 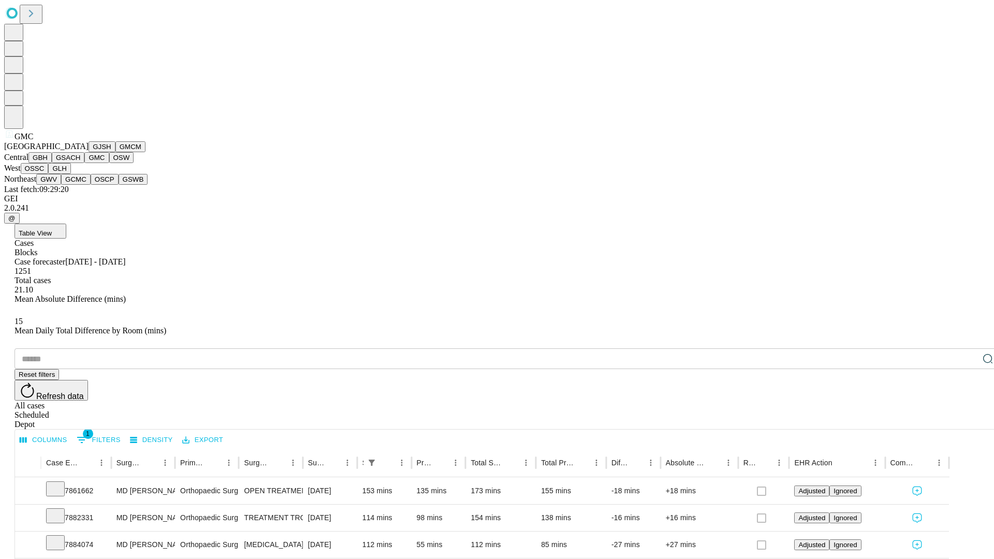 I want to click on span: Total cases, so click(x=33, y=280).